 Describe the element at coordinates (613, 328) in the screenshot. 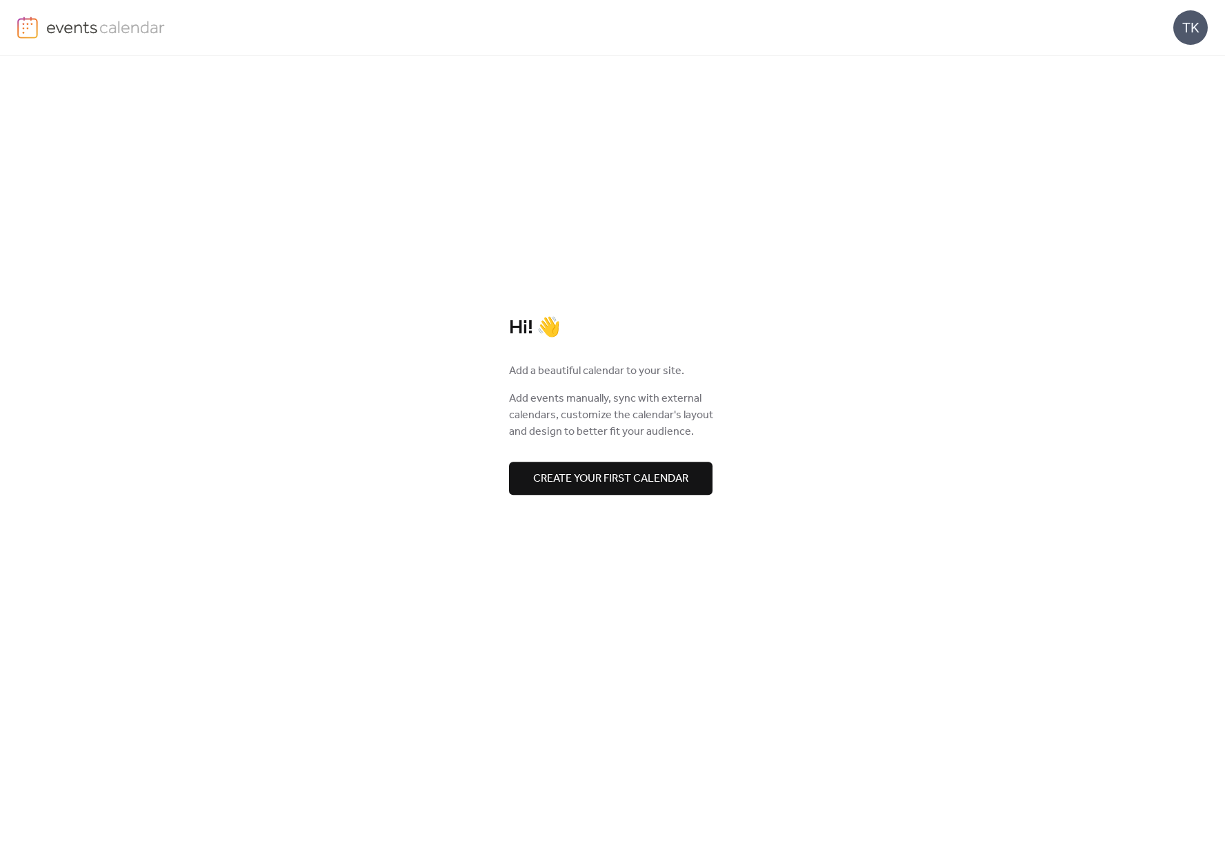

I see `div: Hi! 👋` at that location.